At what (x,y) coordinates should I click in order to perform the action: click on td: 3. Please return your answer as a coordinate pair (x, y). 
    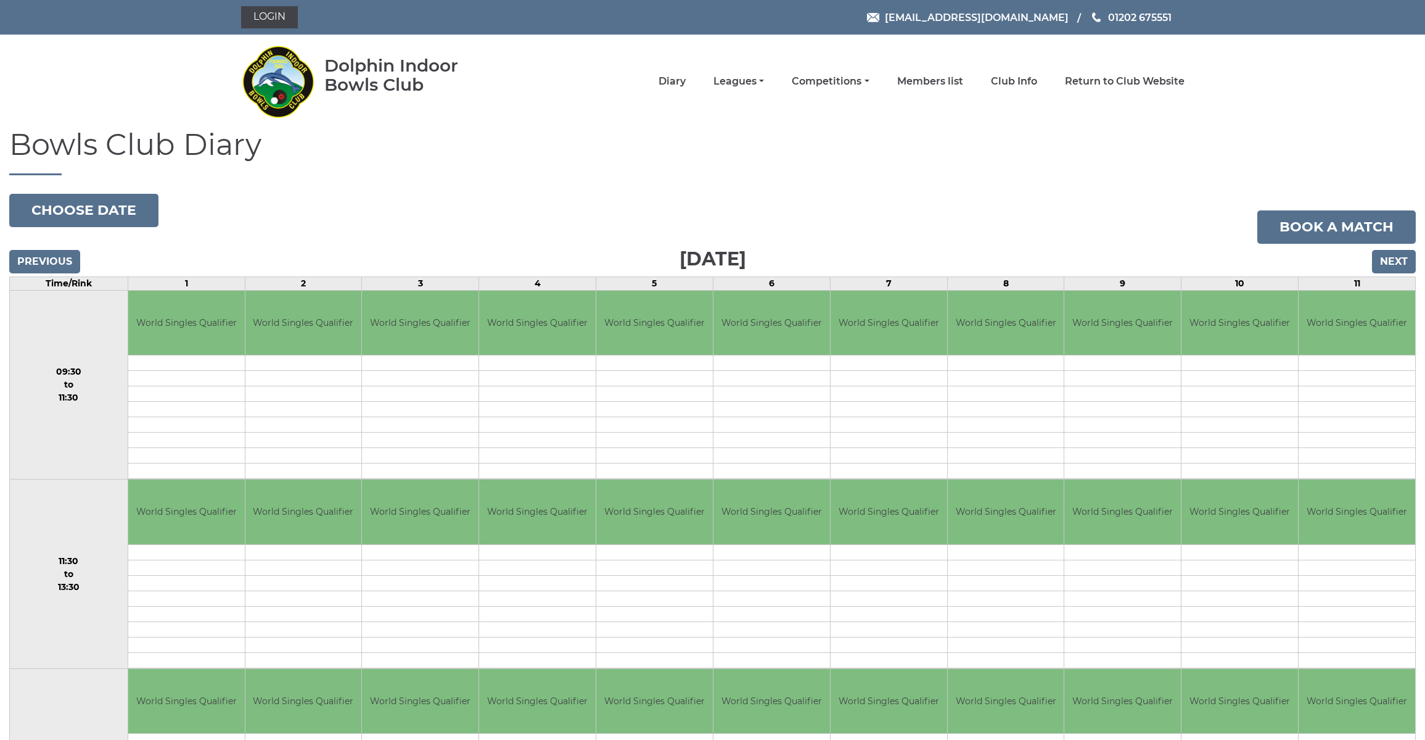
    Looking at the image, I should click on (421, 283).